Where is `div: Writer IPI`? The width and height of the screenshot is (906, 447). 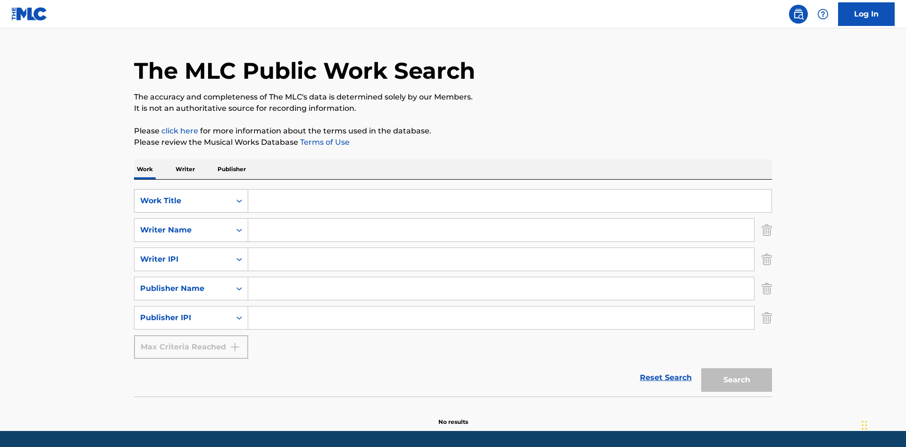 div: Writer IPI is located at coordinates (183, 259).